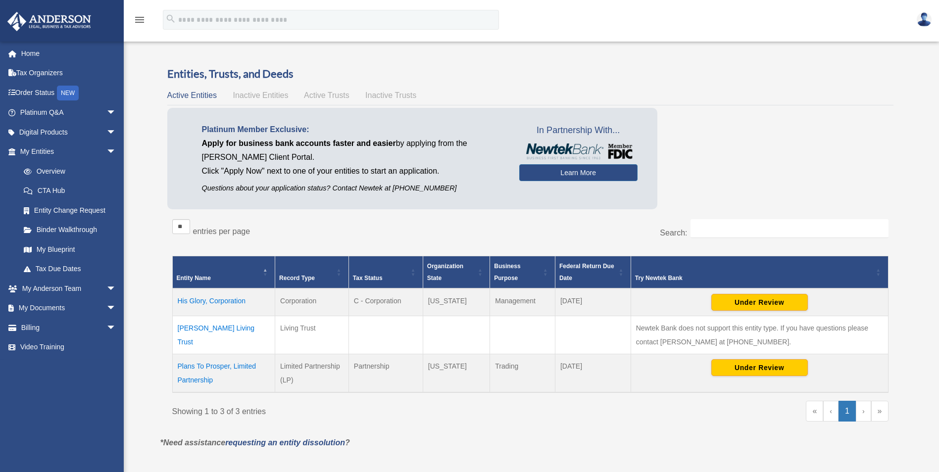  What do you see at coordinates (70, 210) in the screenshot?
I see `a: Entity Change Request` at bounding box center [70, 210].